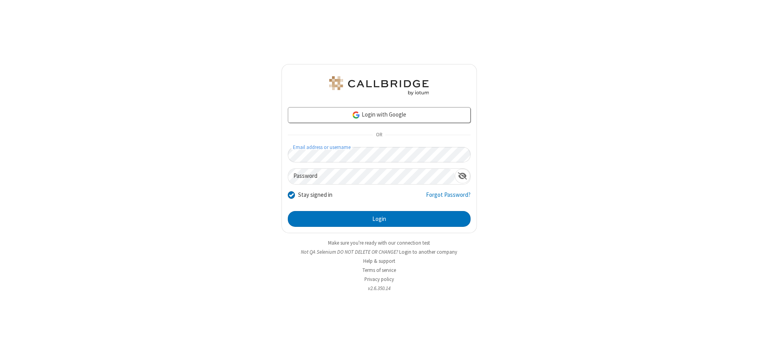 This screenshot has height=362, width=758. Describe the element at coordinates (379, 115) in the screenshot. I see `a: Login with Google` at that location.